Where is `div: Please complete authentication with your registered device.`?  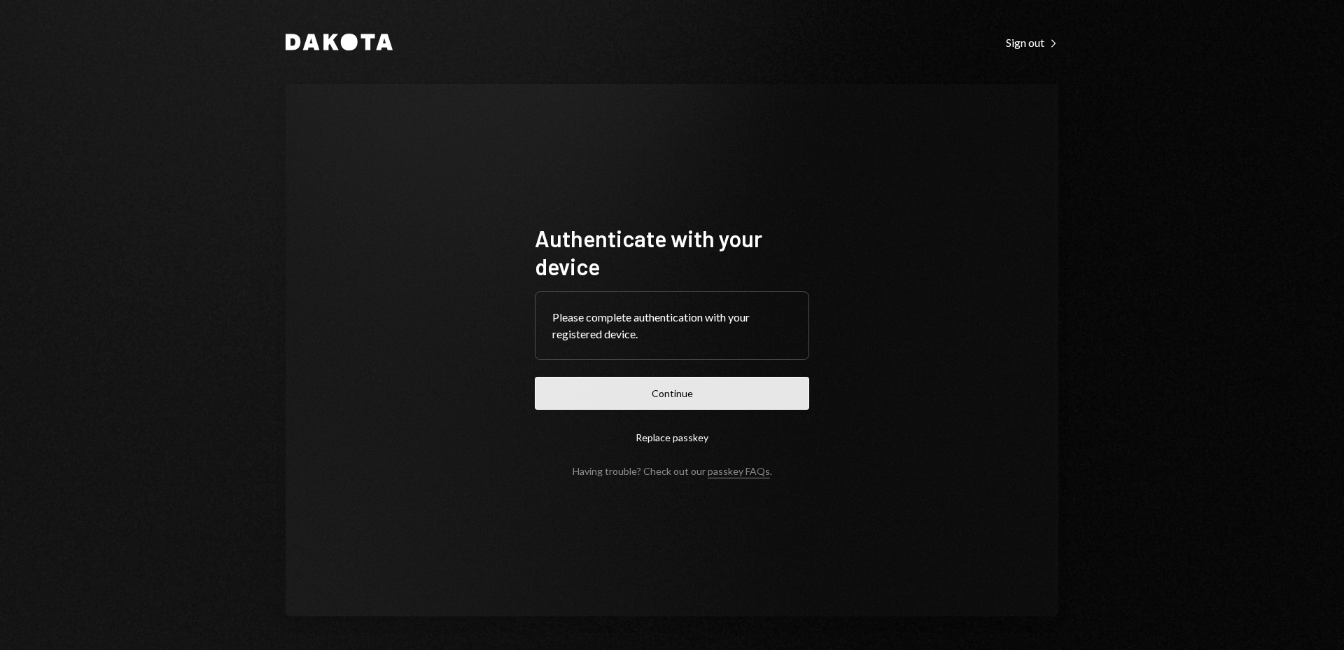 div: Please complete authentication with your registered device. is located at coordinates (672, 326).